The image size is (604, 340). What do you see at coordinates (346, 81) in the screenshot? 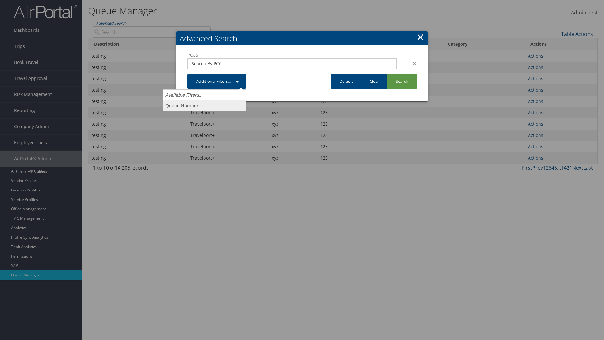
I see `a: Default` at bounding box center [346, 81].